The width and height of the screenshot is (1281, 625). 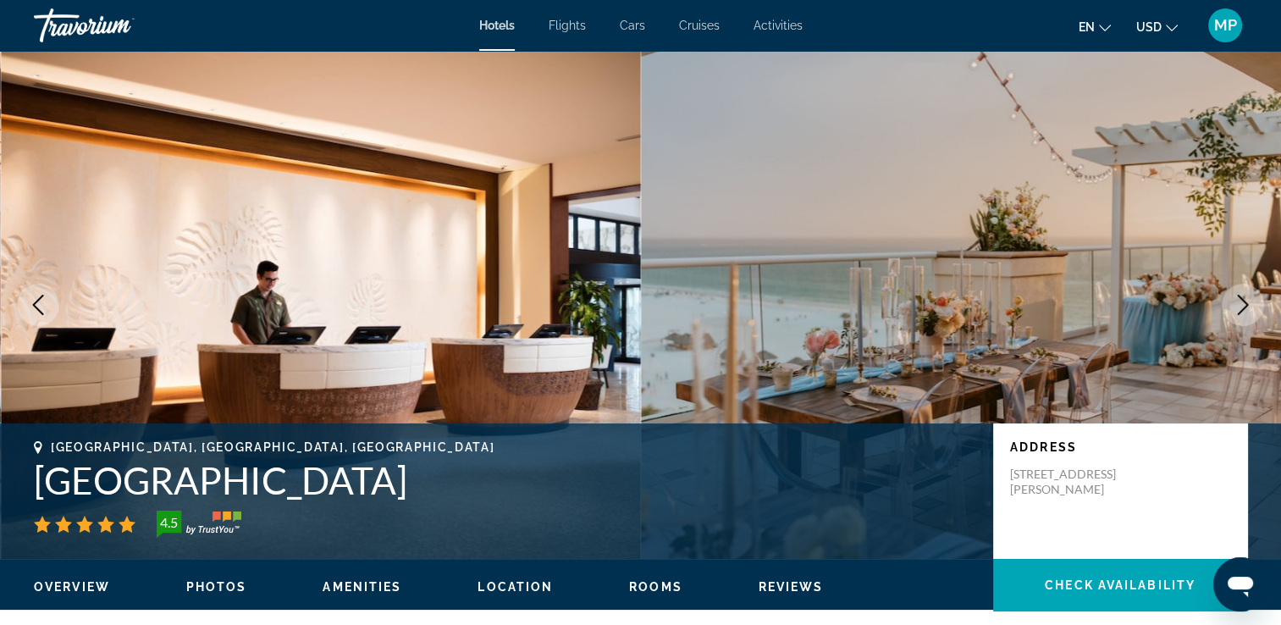 What do you see at coordinates (199, 524) in the screenshot?
I see `img: trustyou-badge-hor.svg` at bounding box center [199, 524].